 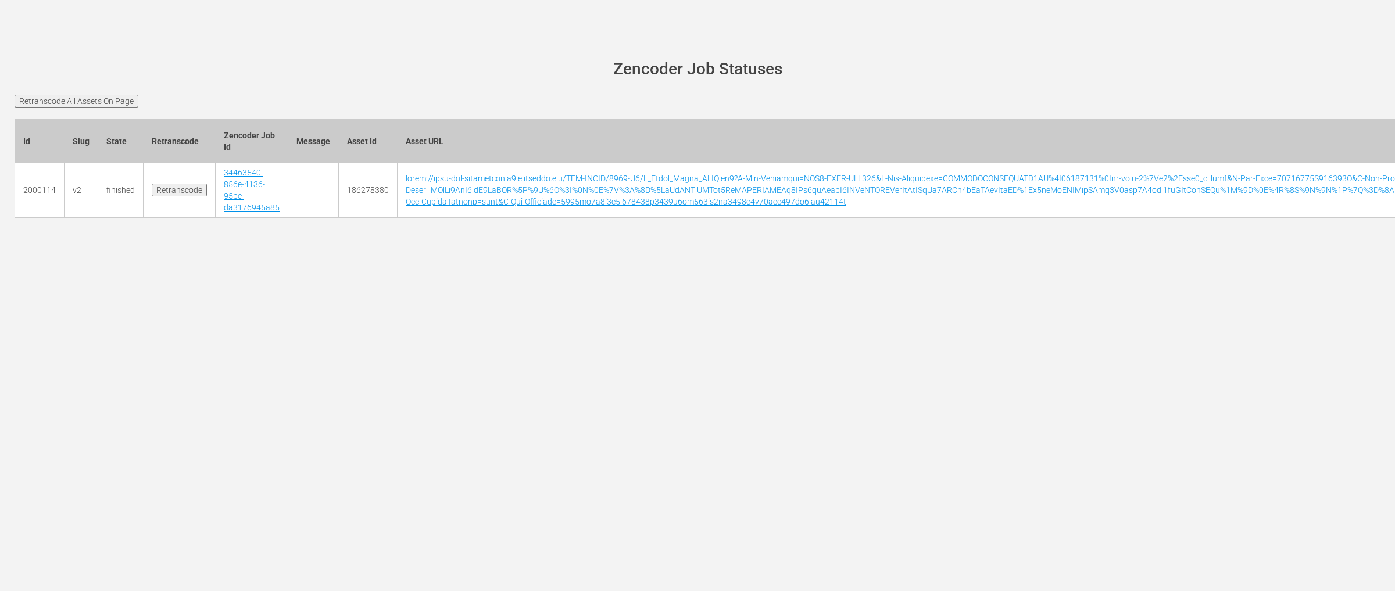 I want to click on input: Retranscode, so click(x=179, y=190).